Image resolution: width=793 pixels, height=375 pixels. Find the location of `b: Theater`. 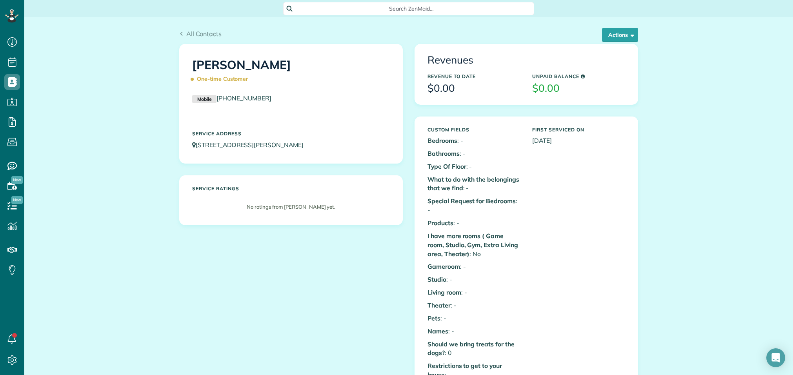

b: Theater is located at coordinates (439, 305).